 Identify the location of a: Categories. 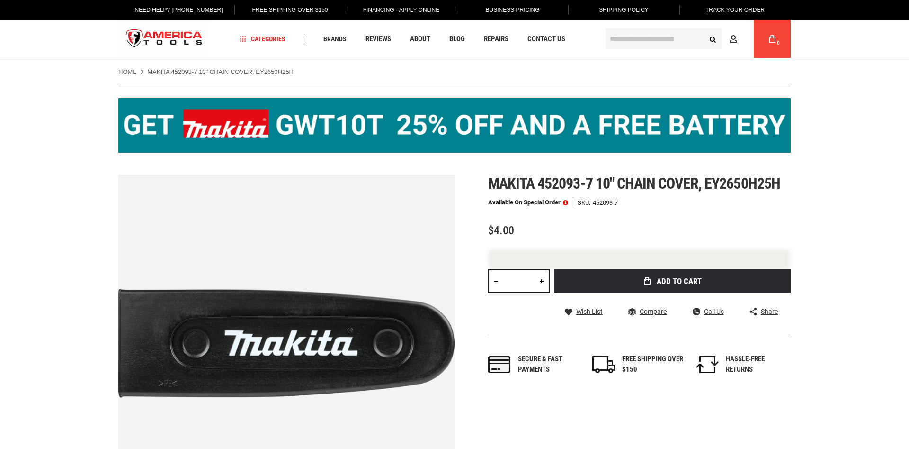
(263, 39).